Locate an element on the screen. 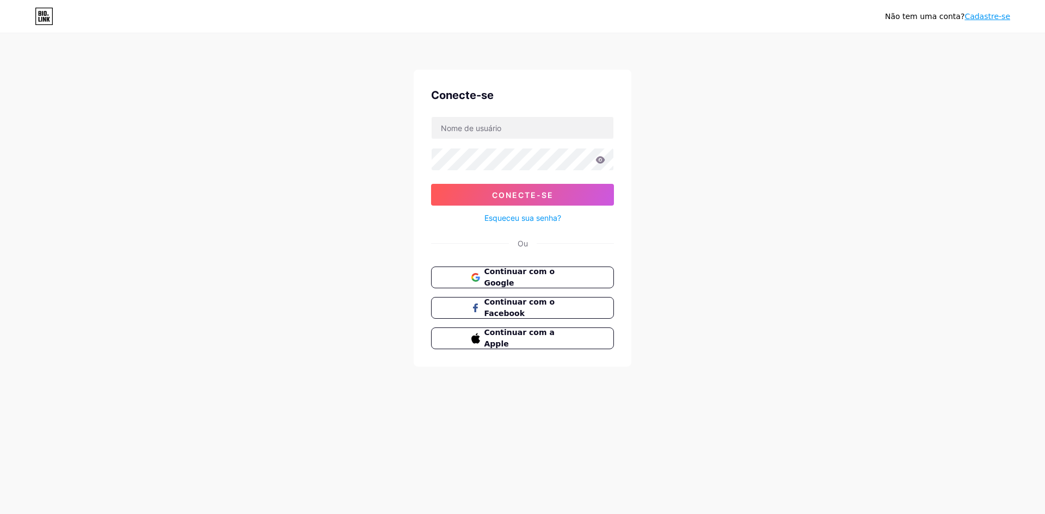  input: Nome de usuário is located at coordinates (522, 128).